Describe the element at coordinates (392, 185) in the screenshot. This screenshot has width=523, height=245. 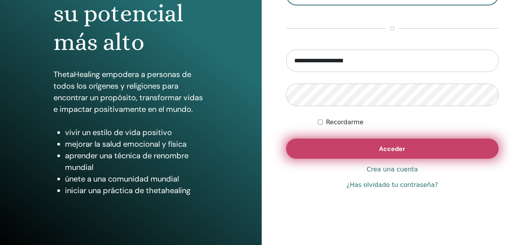
I see `a: ¿Has olvidado tu contraseña?` at that location.